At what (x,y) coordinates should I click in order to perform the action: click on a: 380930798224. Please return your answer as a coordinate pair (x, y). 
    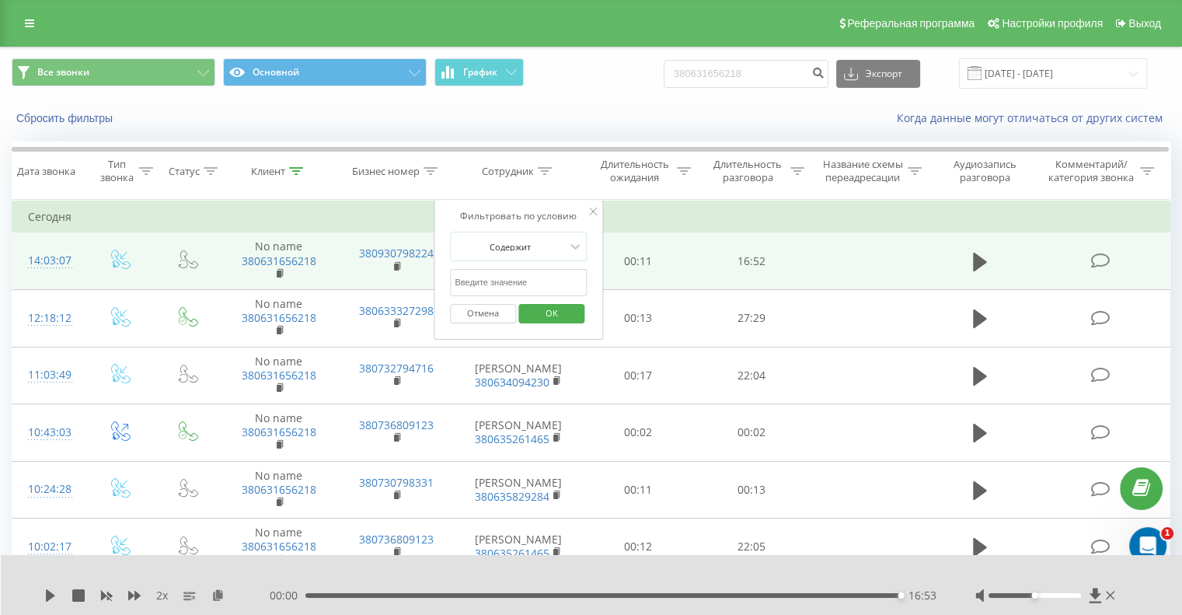
    Looking at the image, I should click on (396, 253).